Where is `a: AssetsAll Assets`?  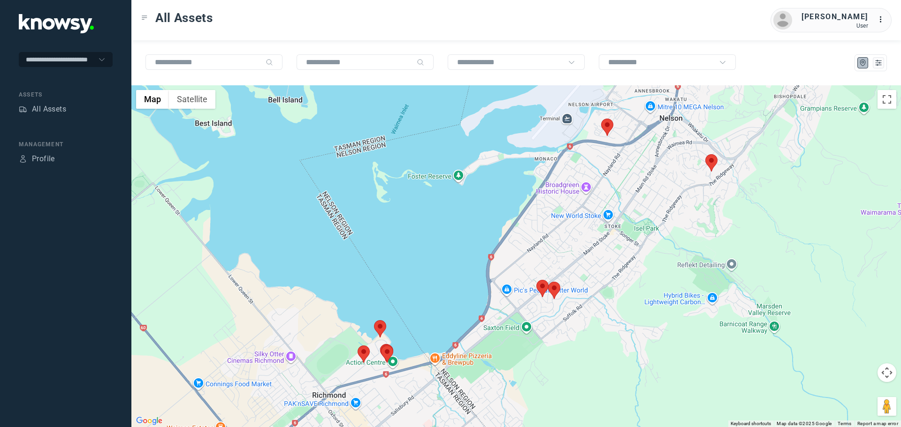 a: AssetsAll Assets is located at coordinates (42, 109).